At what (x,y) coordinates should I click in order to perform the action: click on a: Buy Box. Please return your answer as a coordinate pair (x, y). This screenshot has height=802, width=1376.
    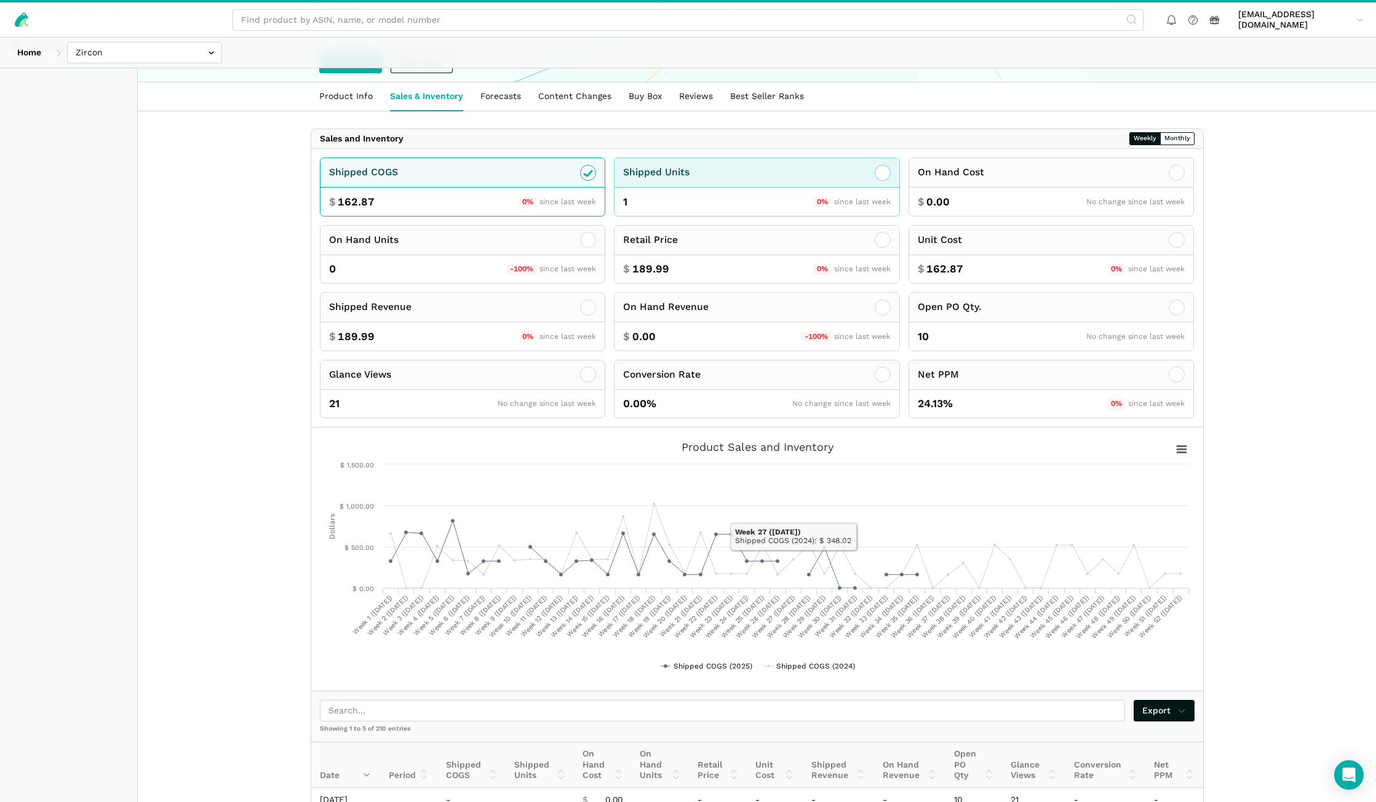
    Looking at the image, I should click on (645, 97).